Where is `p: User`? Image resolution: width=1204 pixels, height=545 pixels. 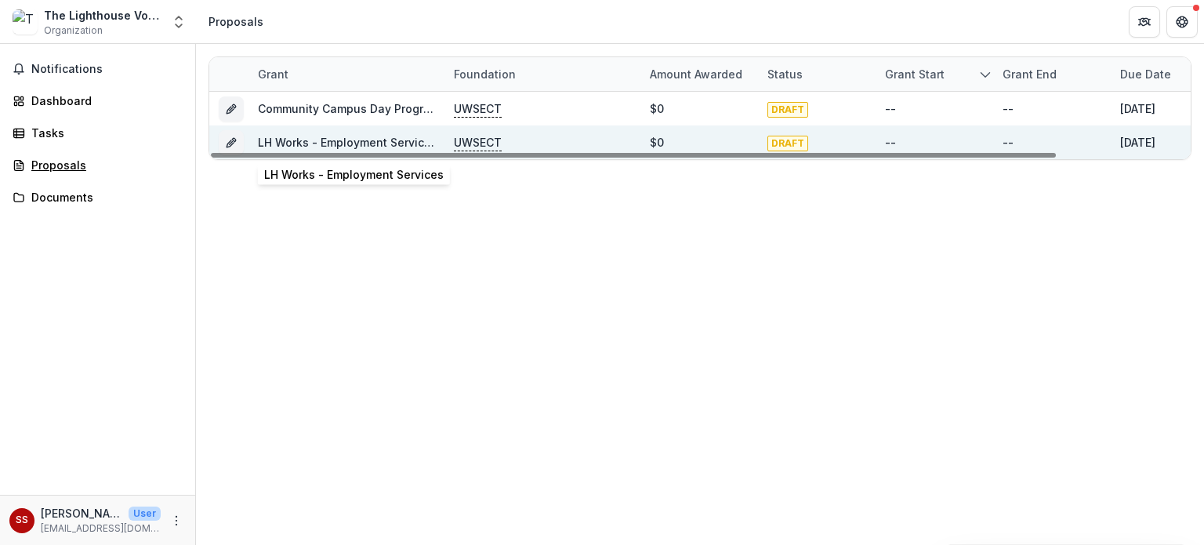 p: User is located at coordinates (144, 513).